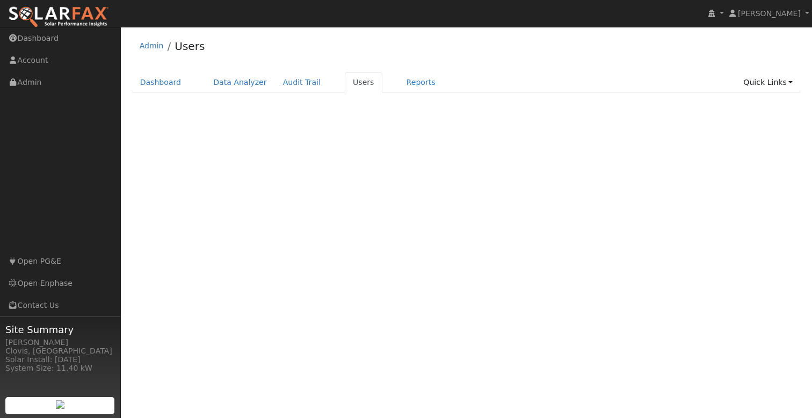 The height and width of the screenshot is (418, 812). What do you see at coordinates (60, 329) in the screenshot?
I see `span: Site Summary` at bounding box center [60, 329].